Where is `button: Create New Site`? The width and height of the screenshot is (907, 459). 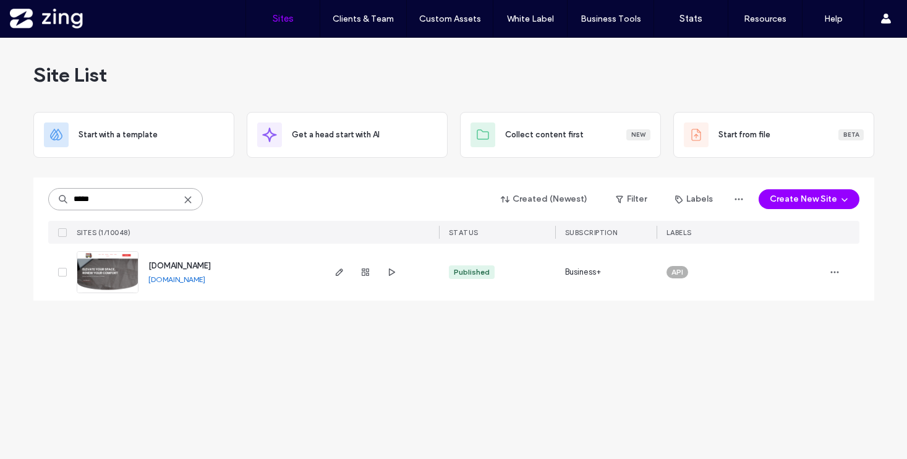
button: Create New Site is located at coordinates (808, 199).